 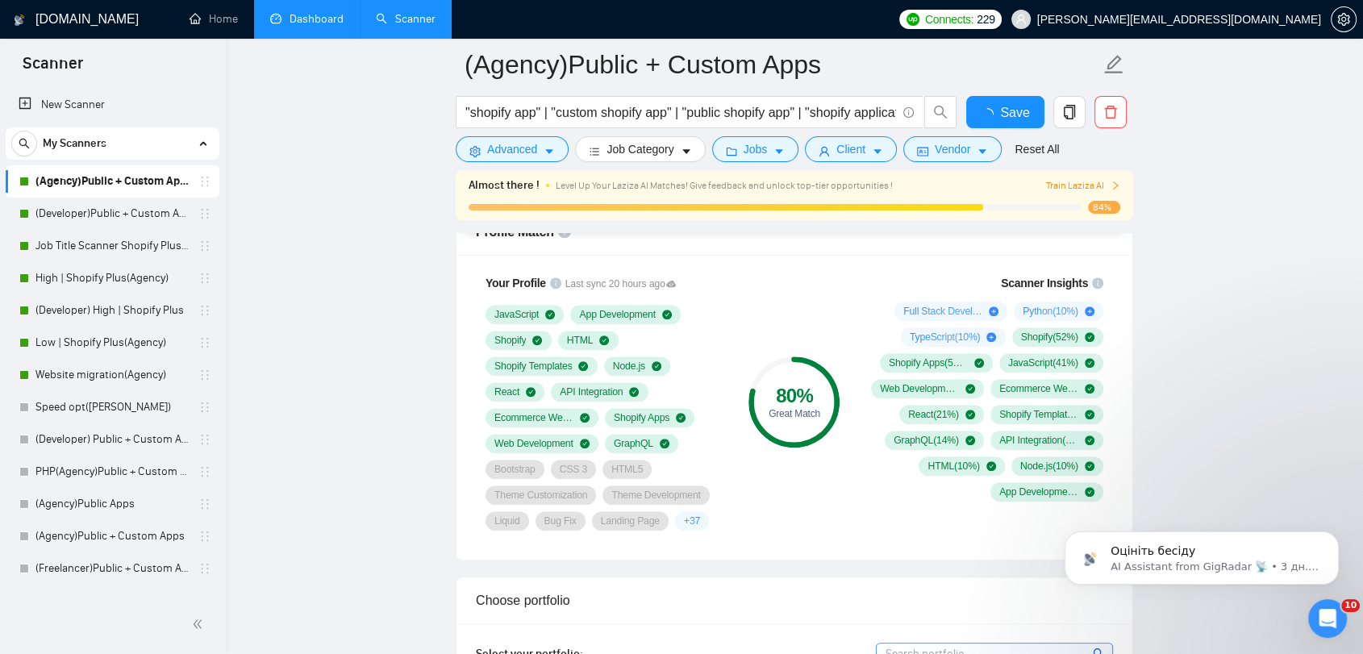 What do you see at coordinates (507, 521) in the screenshot?
I see `span: Liquid` at bounding box center [507, 521].